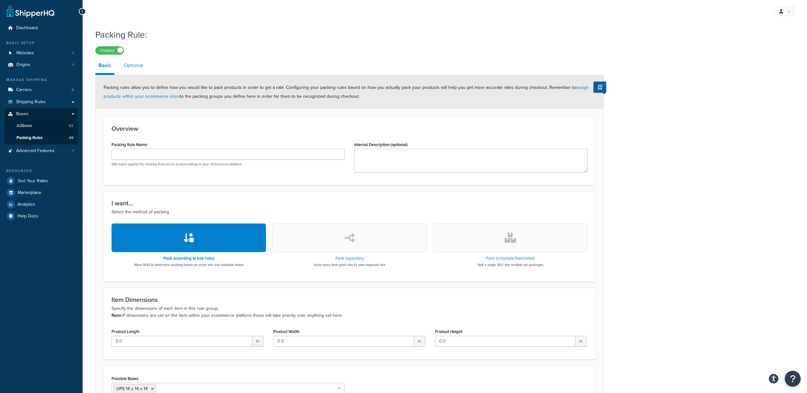 This screenshot has height=393, width=807. I want to click on span: Websites, so click(25, 53).